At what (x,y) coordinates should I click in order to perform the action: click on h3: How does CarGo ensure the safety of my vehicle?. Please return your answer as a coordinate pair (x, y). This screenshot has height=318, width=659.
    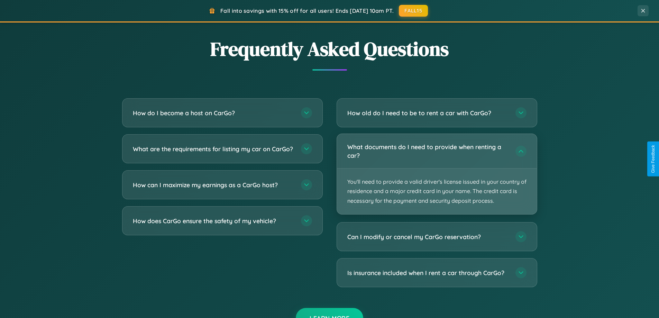
    Looking at the image, I should click on (213, 221).